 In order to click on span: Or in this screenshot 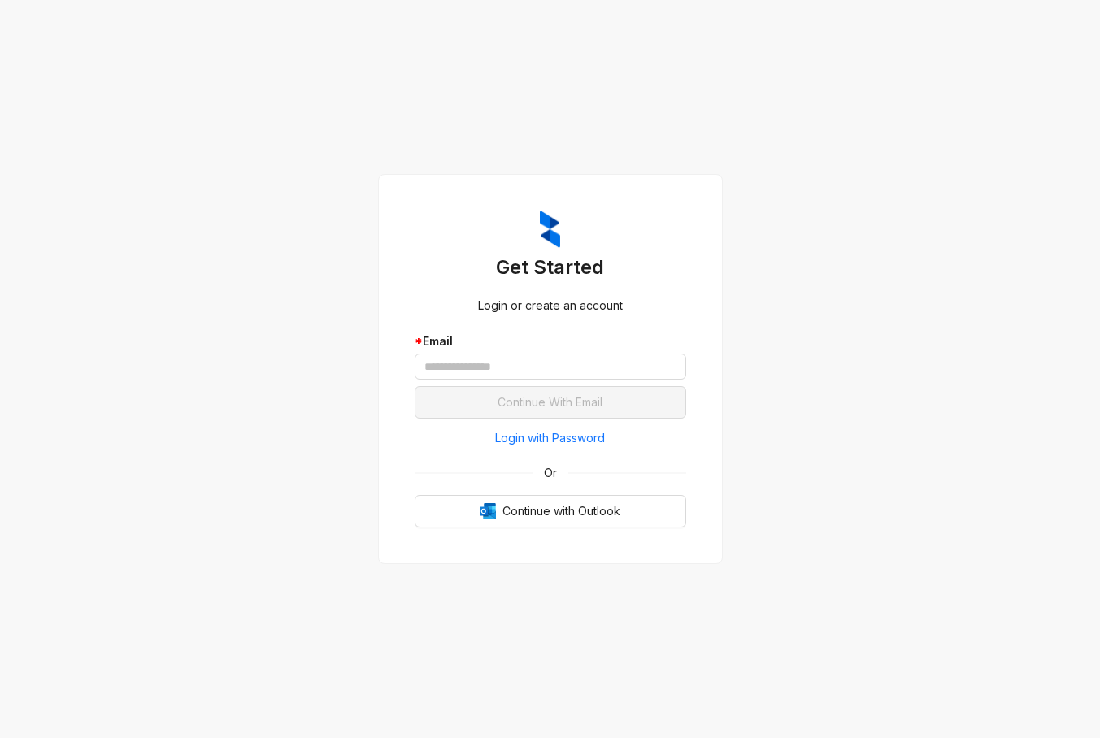, I will do `click(550, 473)`.